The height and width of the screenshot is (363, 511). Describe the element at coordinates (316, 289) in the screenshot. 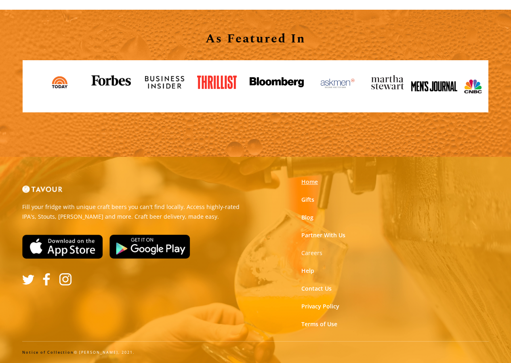

I see `a: Contact Us` at that location.